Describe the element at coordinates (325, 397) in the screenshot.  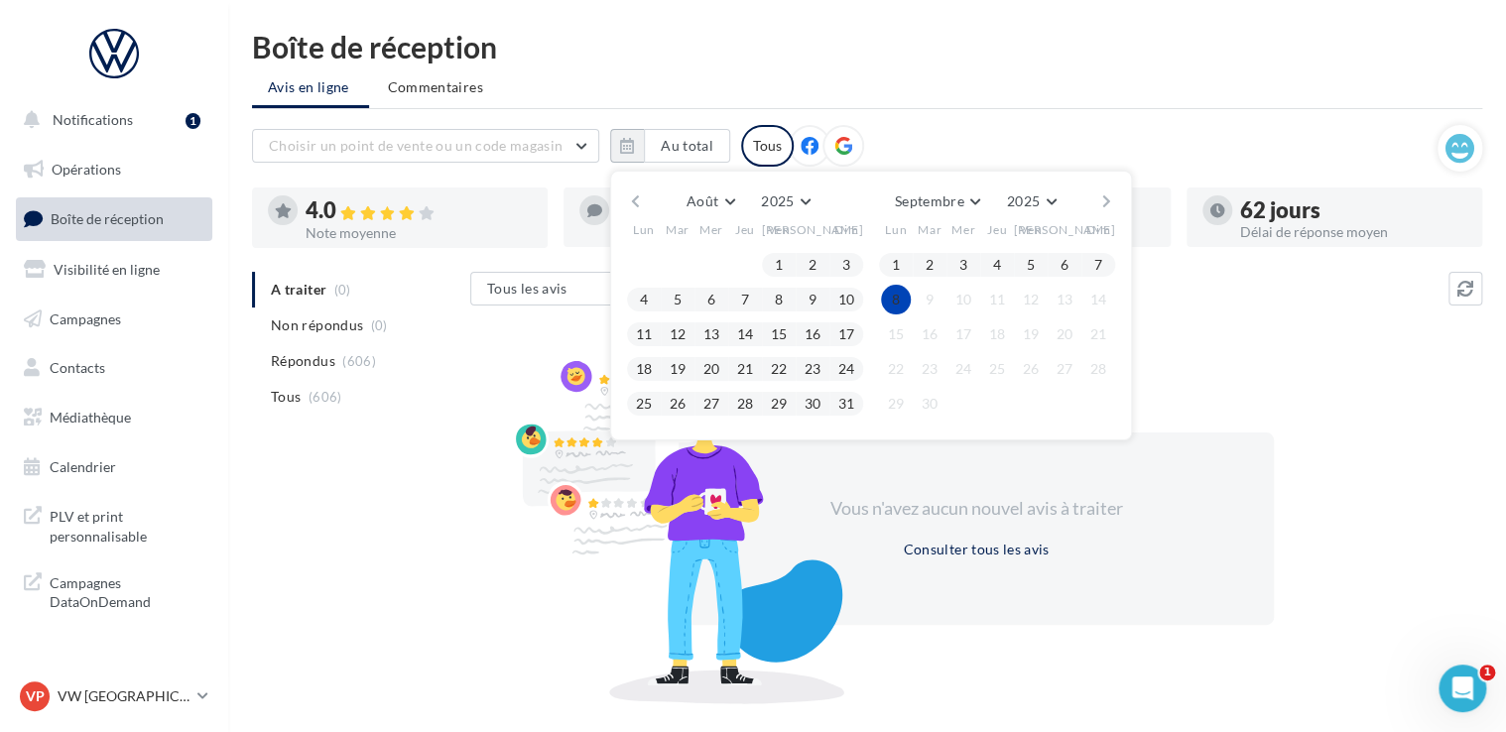
I see `span: (606)` at that location.